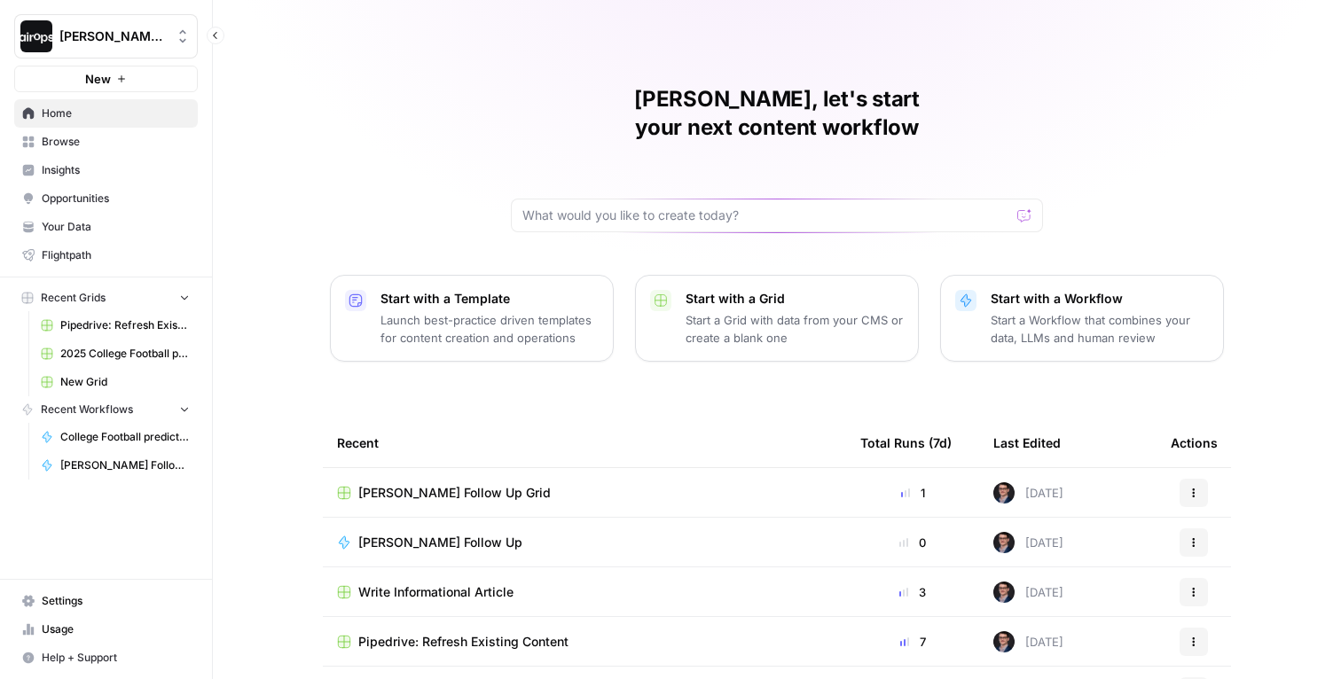 The height and width of the screenshot is (679, 1341). I want to click on div: Recent, so click(584, 443).